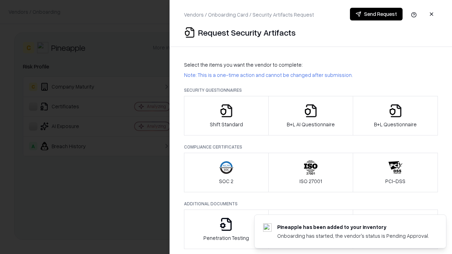 The image size is (452, 254). Describe the element at coordinates (395, 173) in the screenshot. I see `button: PCI-DSS` at that location.